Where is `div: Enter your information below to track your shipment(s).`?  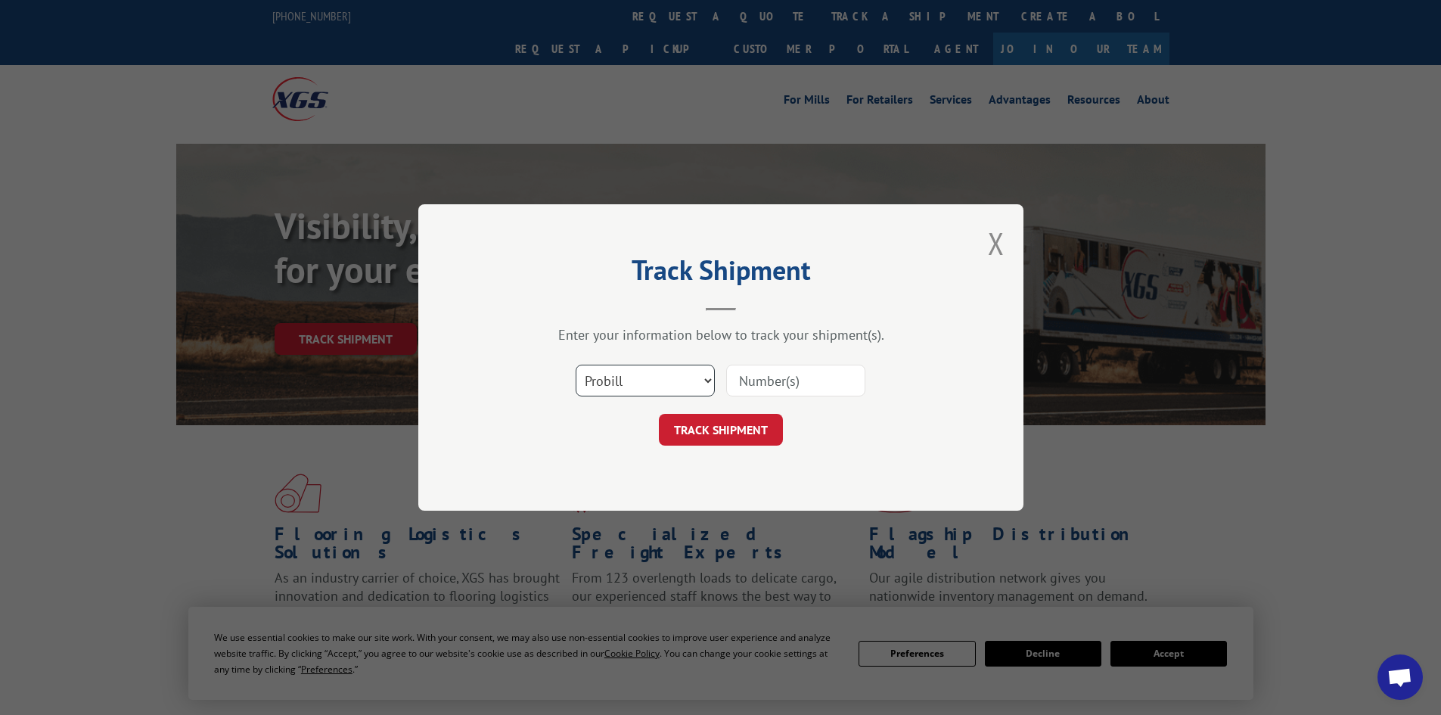 div: Enter your information below to track your shipment(s). is located at coordinates (721, 334).